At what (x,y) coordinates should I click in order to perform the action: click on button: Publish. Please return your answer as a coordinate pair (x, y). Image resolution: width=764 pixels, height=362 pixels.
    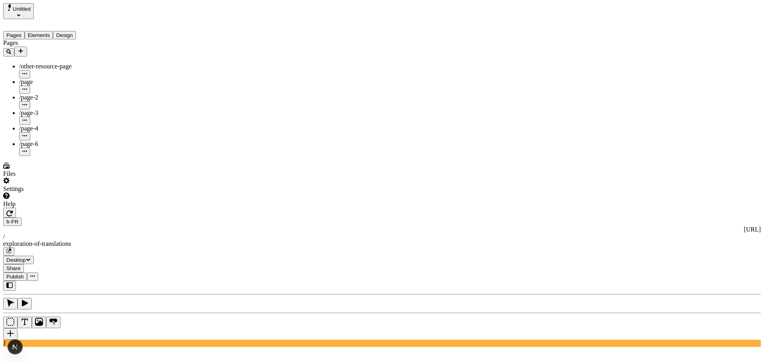
    Looking at the image, I should click on (15, 277).